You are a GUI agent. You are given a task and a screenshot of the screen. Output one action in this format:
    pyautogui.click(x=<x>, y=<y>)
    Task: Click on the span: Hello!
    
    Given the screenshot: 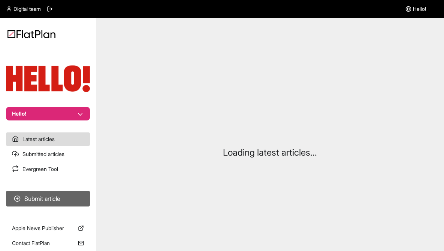 What is the action you would take?
    pyautogui.click(x=419, y=9)
    